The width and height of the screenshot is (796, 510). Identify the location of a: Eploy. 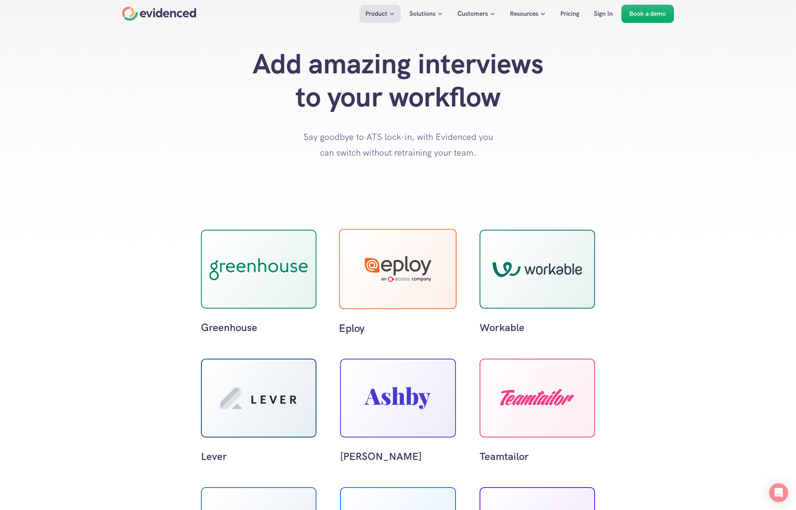
(398, 282).